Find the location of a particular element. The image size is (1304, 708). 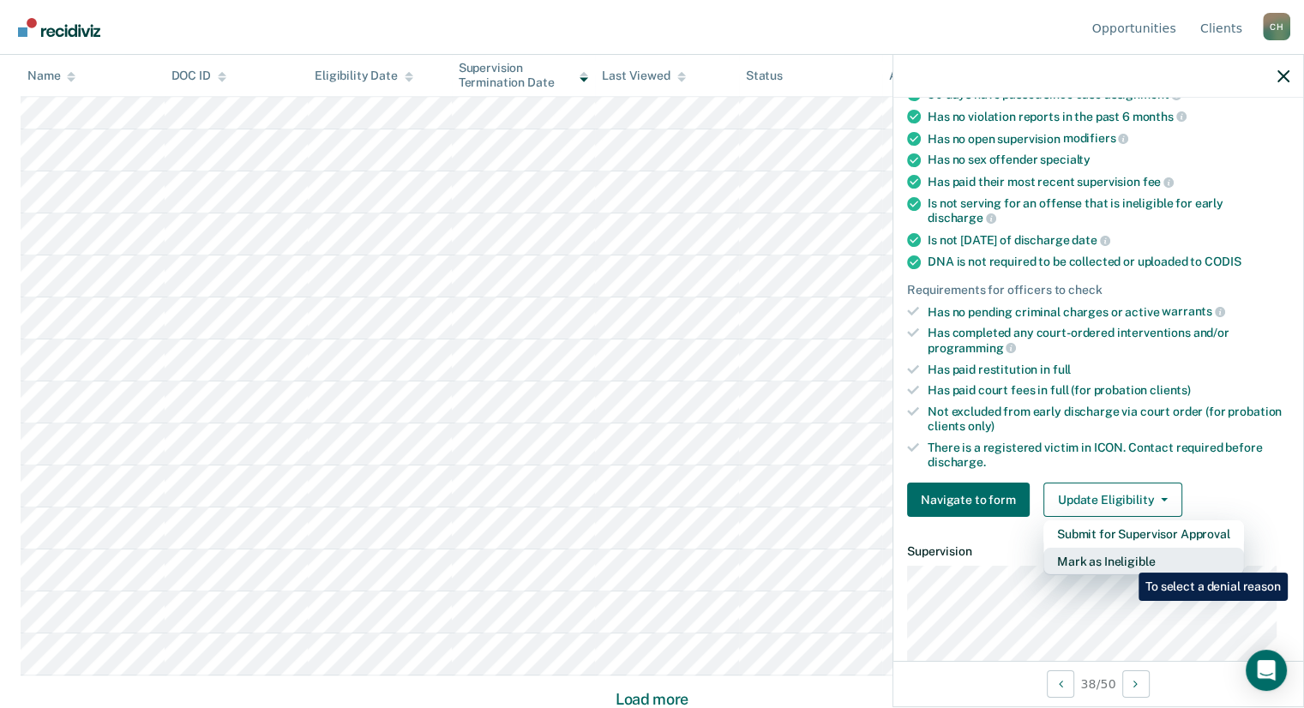

div: Has no pending criminal charges or active is located at coordinates (1108, 312).